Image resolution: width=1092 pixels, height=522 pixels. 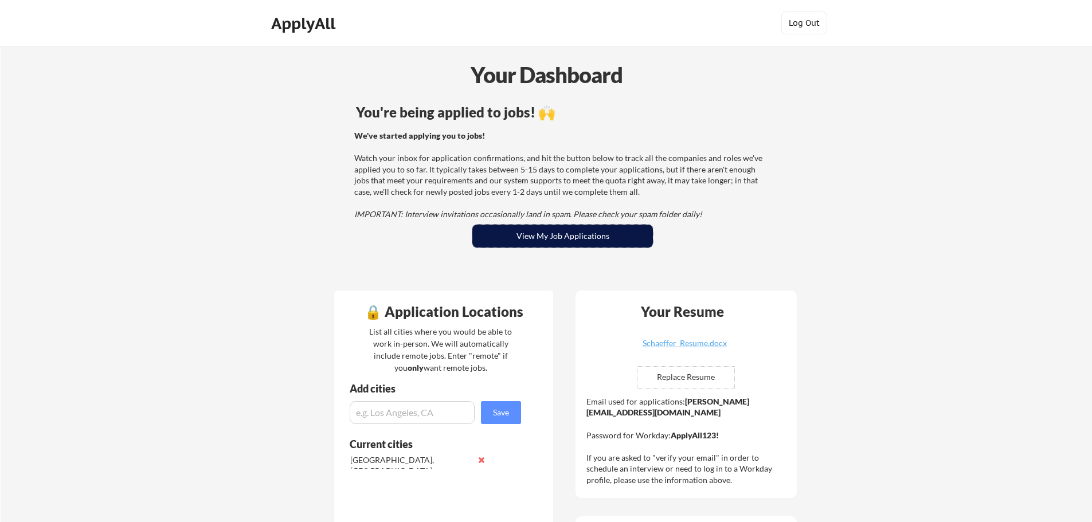 What do you see at coordinates (561, 175) in the screenshot?
I see `div: Watch your inbox for application confirmations, and hit the button below to track all the compani...` at bounding box center [561, 175].